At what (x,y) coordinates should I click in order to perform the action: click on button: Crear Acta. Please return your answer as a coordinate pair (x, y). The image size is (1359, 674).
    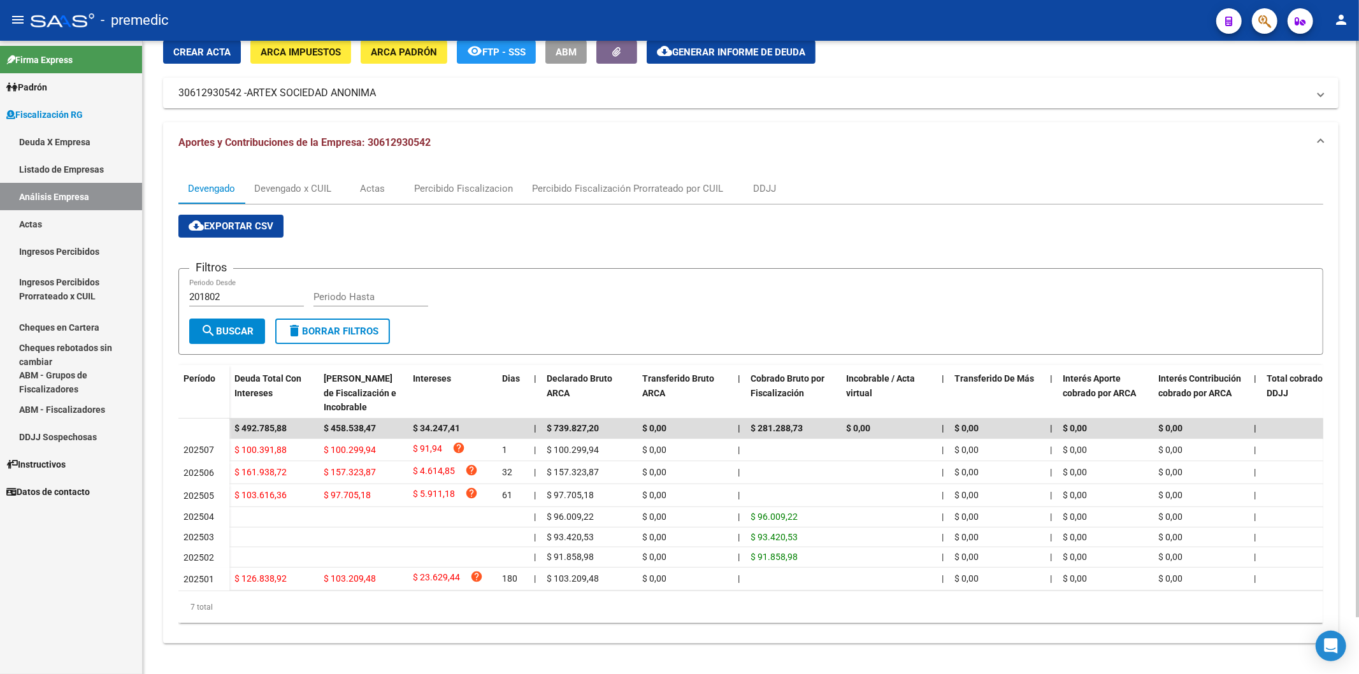
    Looking at the image, I should click on (202, 52).